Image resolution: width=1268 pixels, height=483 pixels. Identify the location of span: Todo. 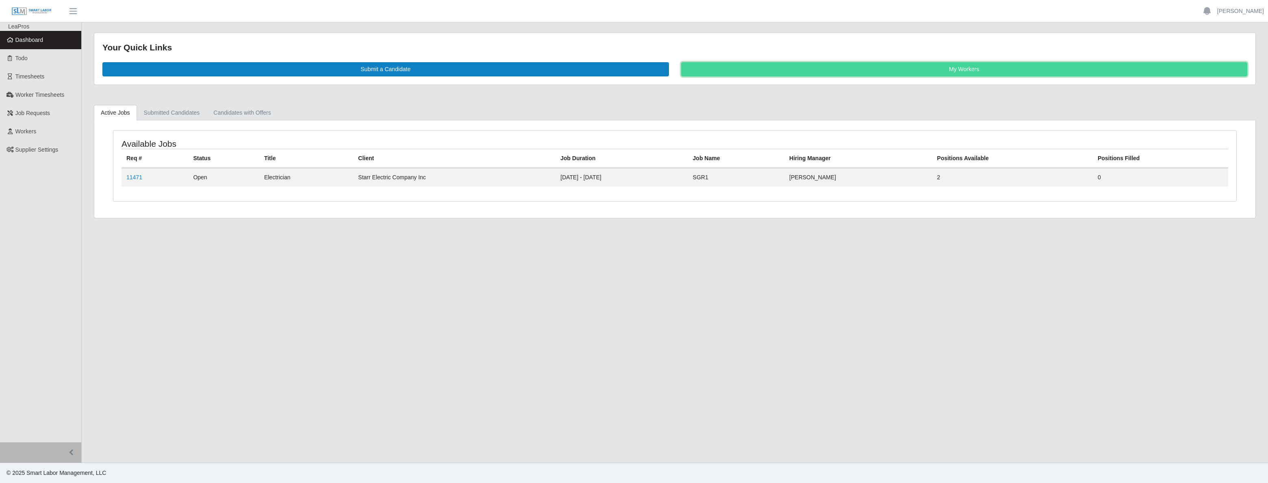
(22, 58).